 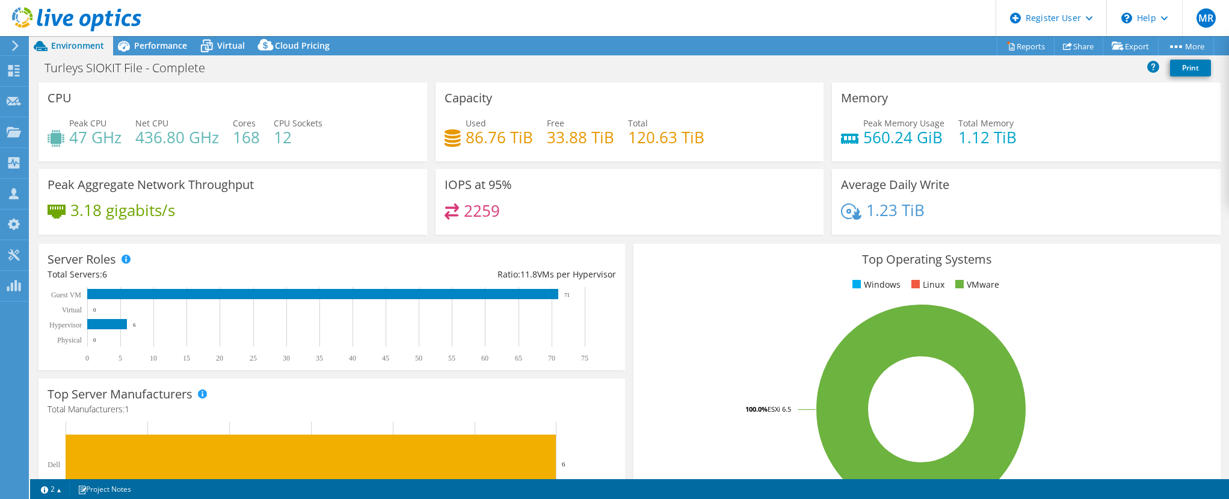 What do you see at coordinates (499, 137) in the screenshot?
I see `h4: 86.76 TiB` at bounding box center [499, 137].